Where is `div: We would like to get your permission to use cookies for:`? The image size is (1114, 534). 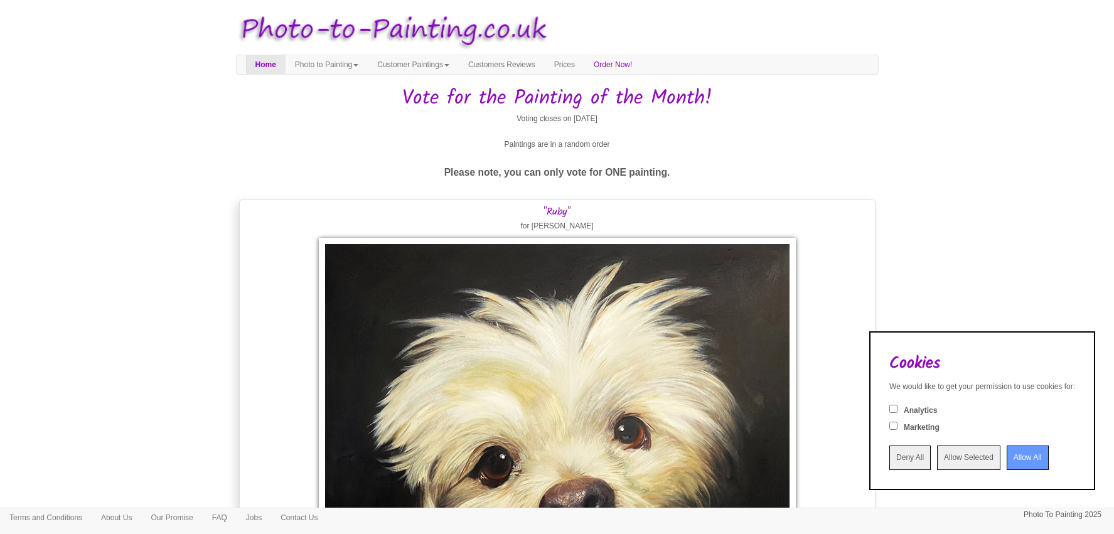
div: We would like to get your permission to use cookies for: is located at coordinates (982, 387).